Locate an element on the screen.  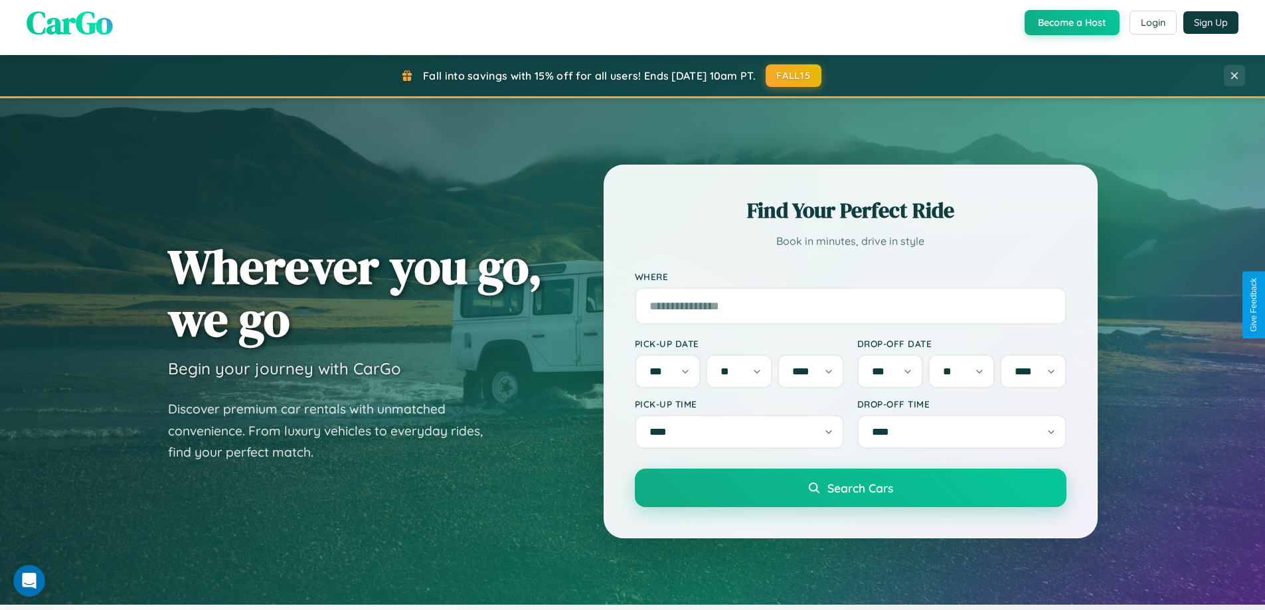
span: CarGo is located at coordinates (70, 23).